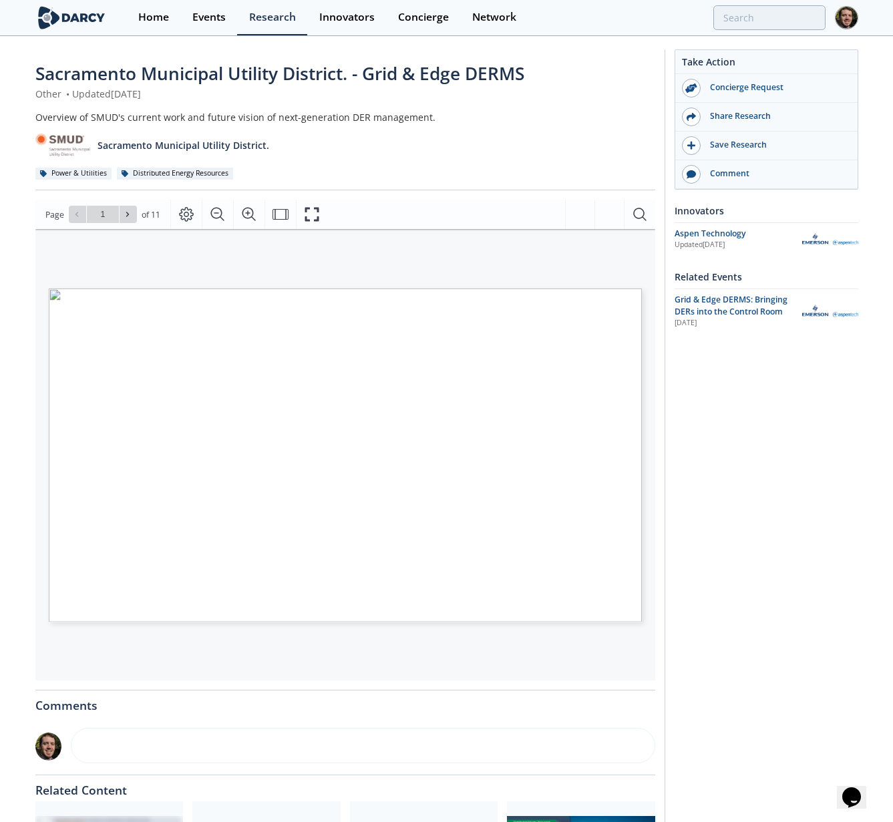 The image size is (893, 822). I want to click on div: Overview of SMUD's current work and future vision of next-generation DER management., so click(345, 117).